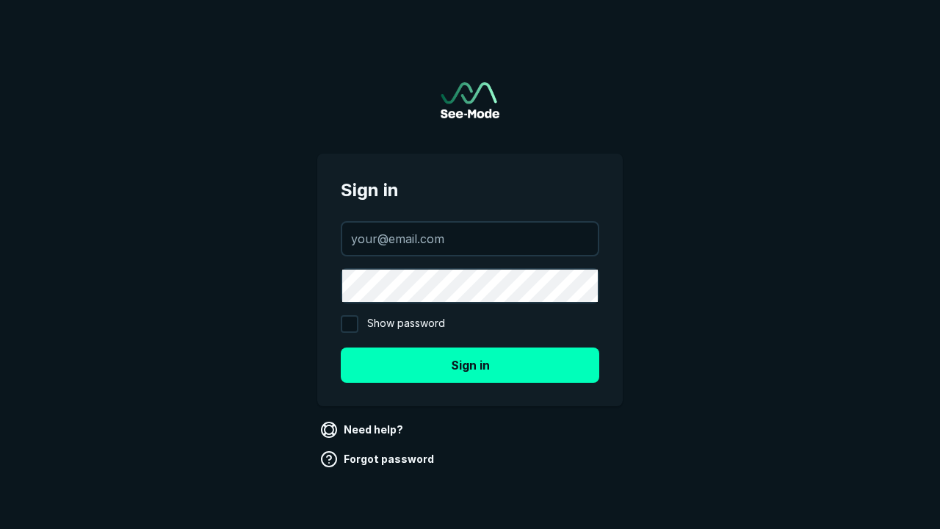 This screenshot has width=940, height=529. What do you see at coordinates (470, 100) in the screenshot?
I see `a: Go to sign in` at bounding box center [470, 100].